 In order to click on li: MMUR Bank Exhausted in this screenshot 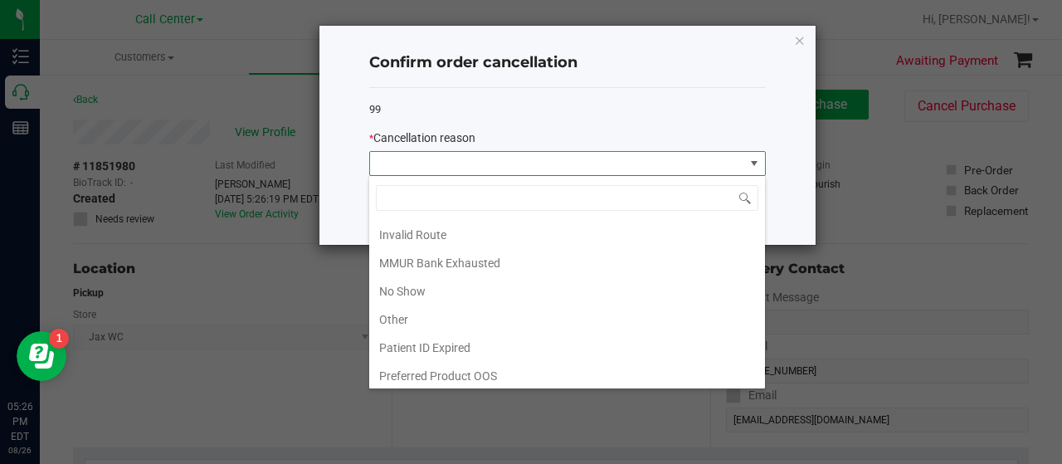, I will do `click(567, 263)`.